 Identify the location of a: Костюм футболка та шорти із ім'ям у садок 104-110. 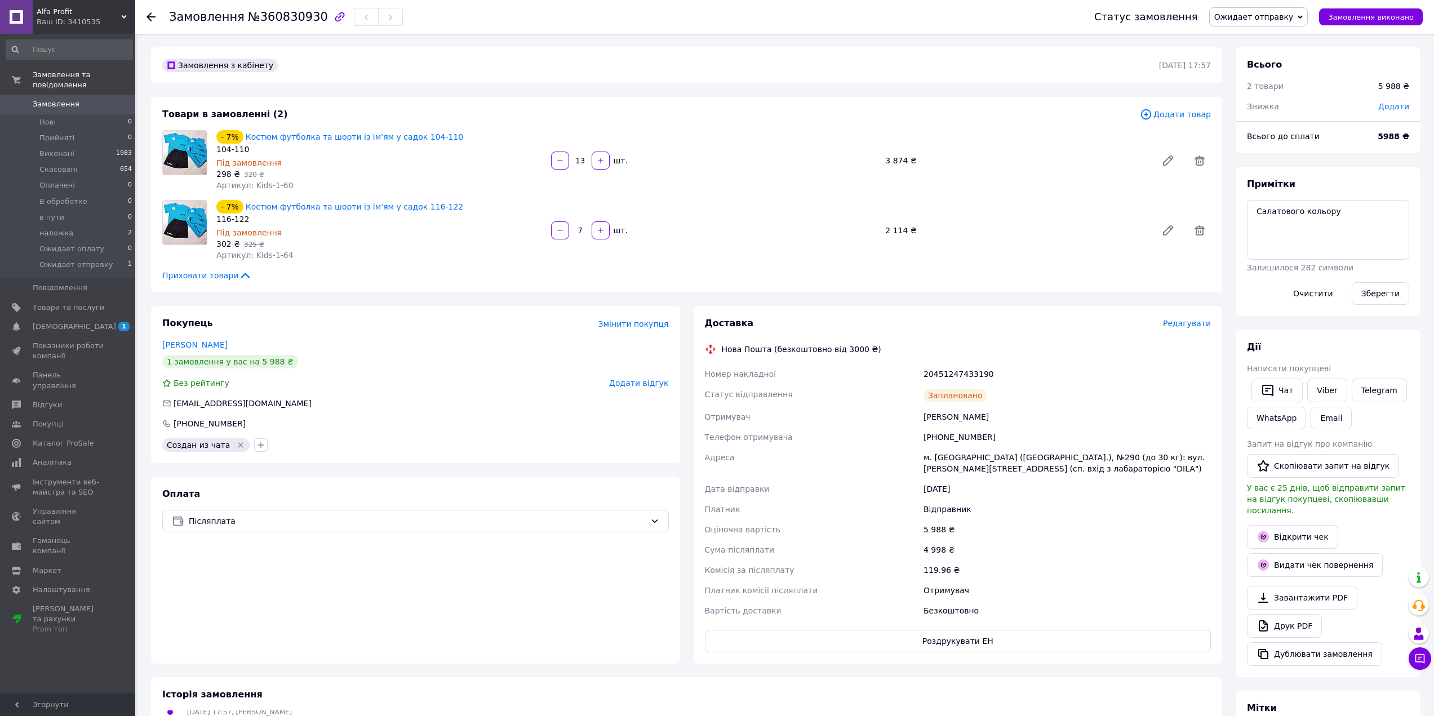
(355, 137).